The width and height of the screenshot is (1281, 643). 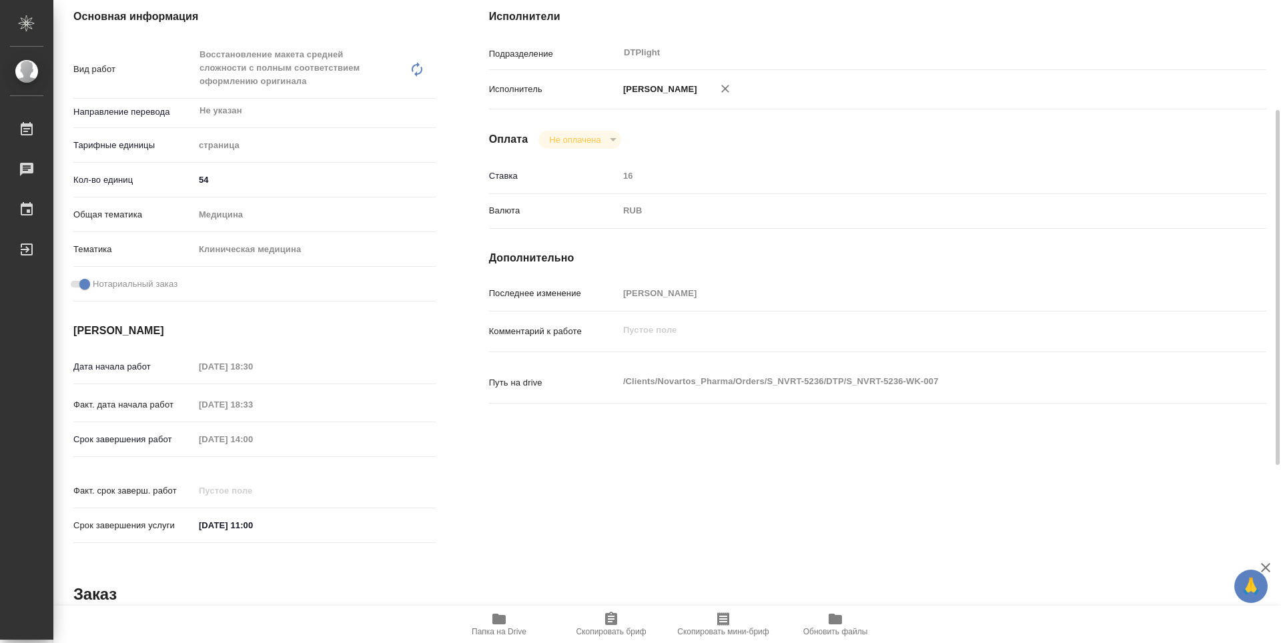 What do you see at coordinates (554, 54) in the screenshot?
I see `p: Подразделение` at bounding box center [554, 54].